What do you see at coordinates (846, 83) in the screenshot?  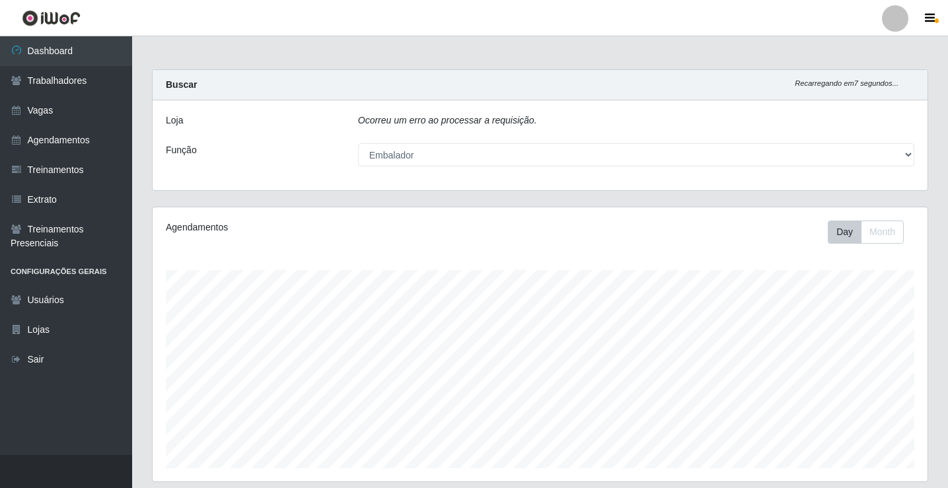 I see `i: Recarregando em 7 segundos...` at bounding box center [846, 83].